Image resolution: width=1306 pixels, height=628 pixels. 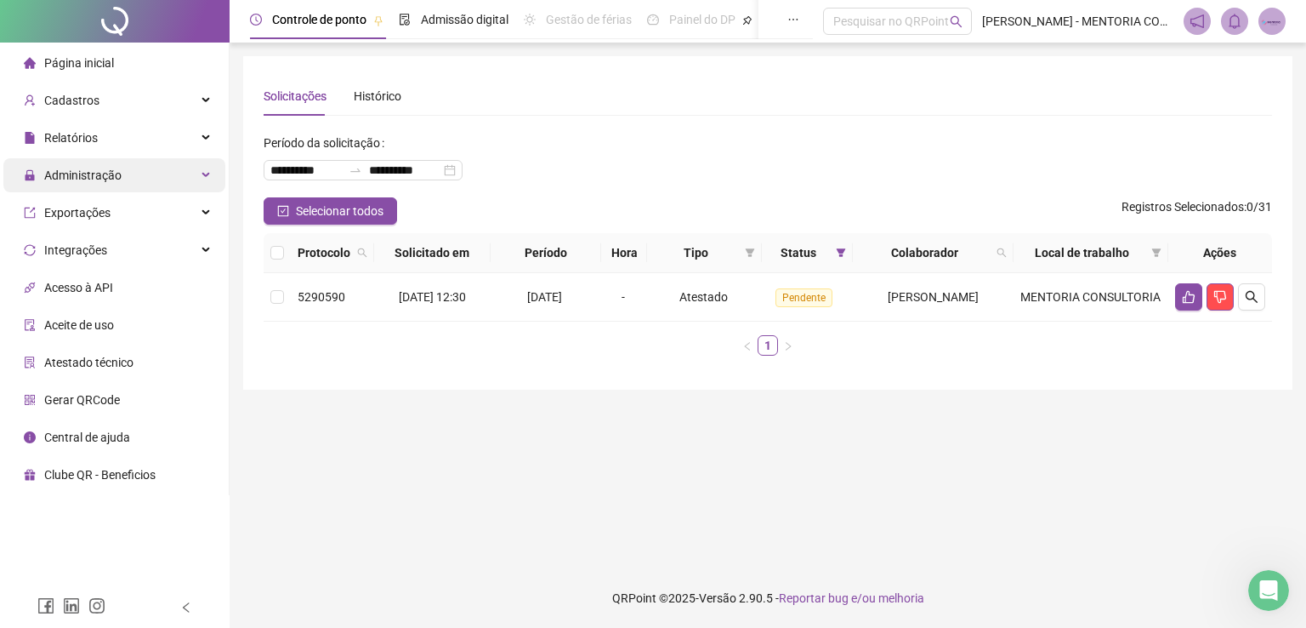 I want to click on span: api, so click(x=30, y=287).